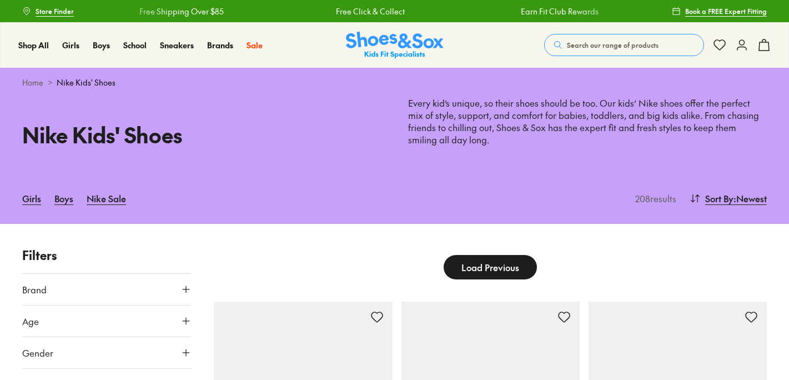 This screenshot has width=789, height=380. Describe the element at coordinates (202, 134) in the screenshot. I see `h1: Nike Kids' Shoes` at that location.